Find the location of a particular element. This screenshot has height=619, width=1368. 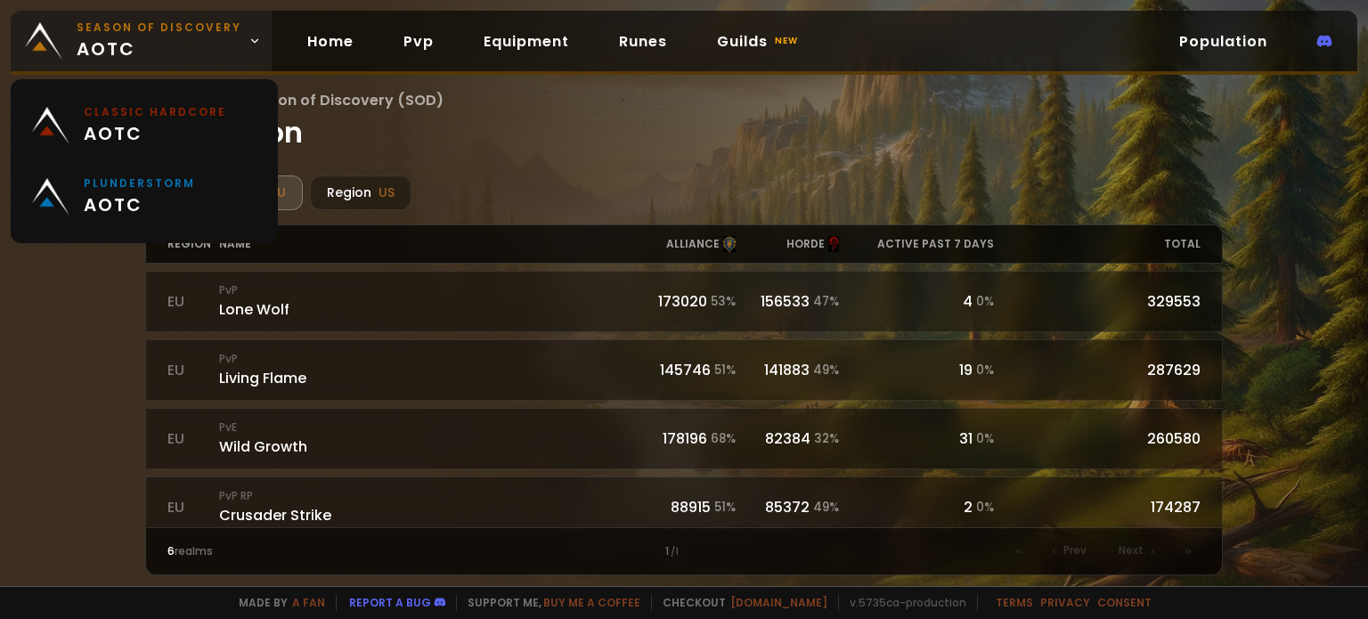

div: total is located at coordinates (1097, 244).